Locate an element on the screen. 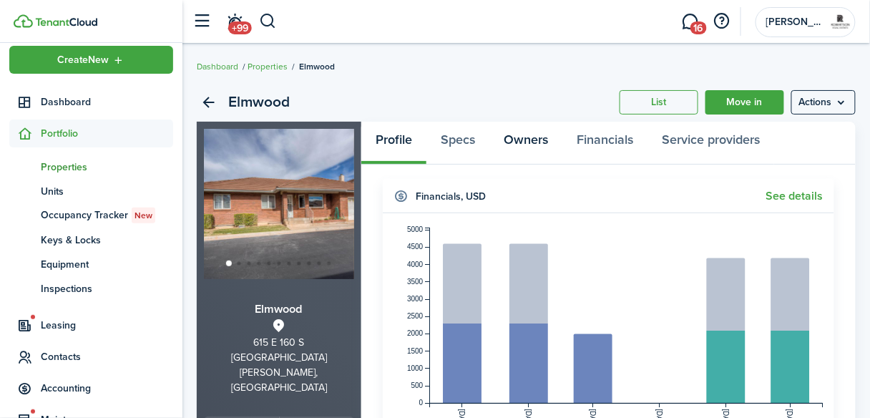 The width and height of the screenshot is (870, 418). tspan: 2500 is located at coordinates (416, 316).